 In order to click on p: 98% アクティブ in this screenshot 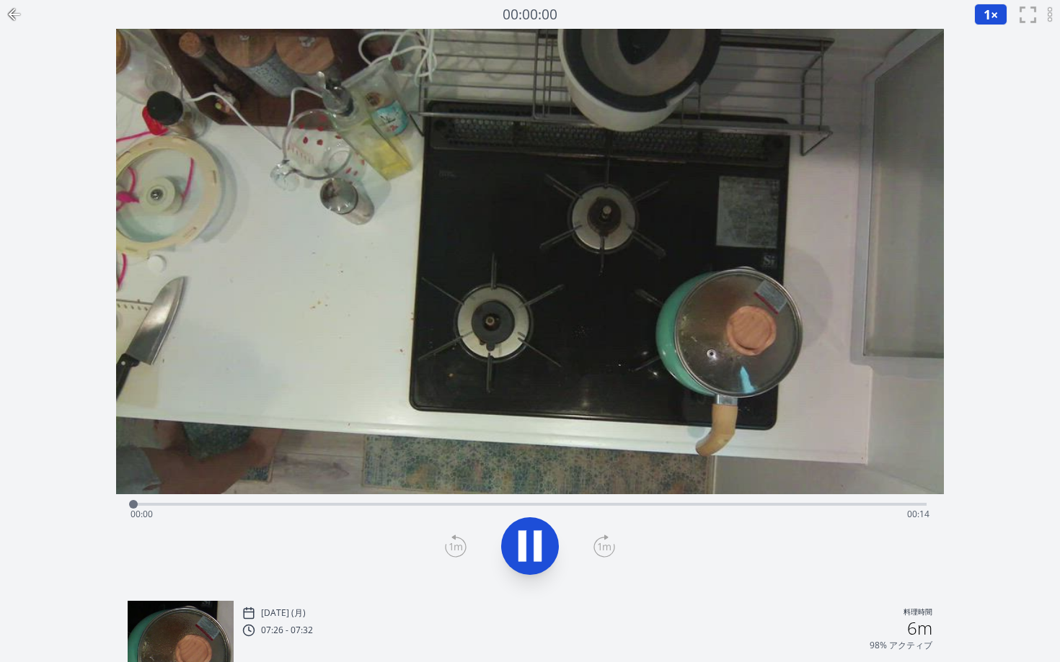, I will do `click(900, 646)`.